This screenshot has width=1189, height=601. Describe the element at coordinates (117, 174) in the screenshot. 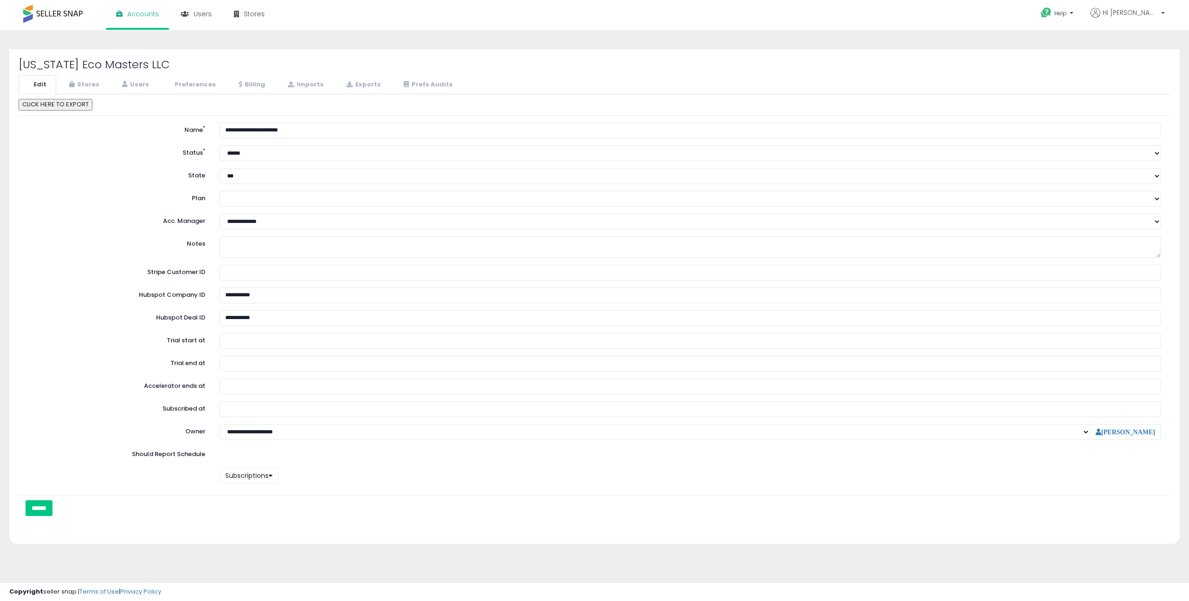

I see `label: State` at that location.